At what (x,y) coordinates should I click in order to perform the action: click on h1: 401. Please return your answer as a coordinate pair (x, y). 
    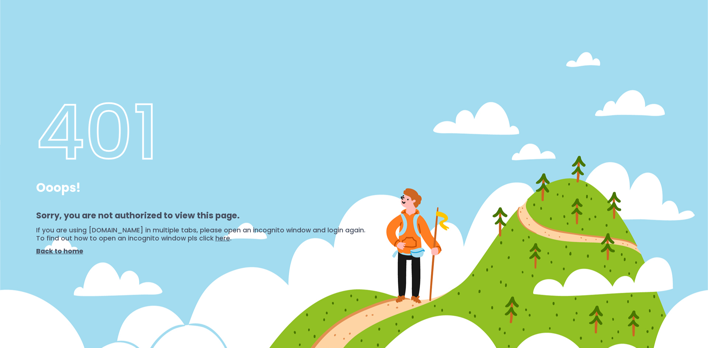
    Looking at the image, I should click on (201, 133).